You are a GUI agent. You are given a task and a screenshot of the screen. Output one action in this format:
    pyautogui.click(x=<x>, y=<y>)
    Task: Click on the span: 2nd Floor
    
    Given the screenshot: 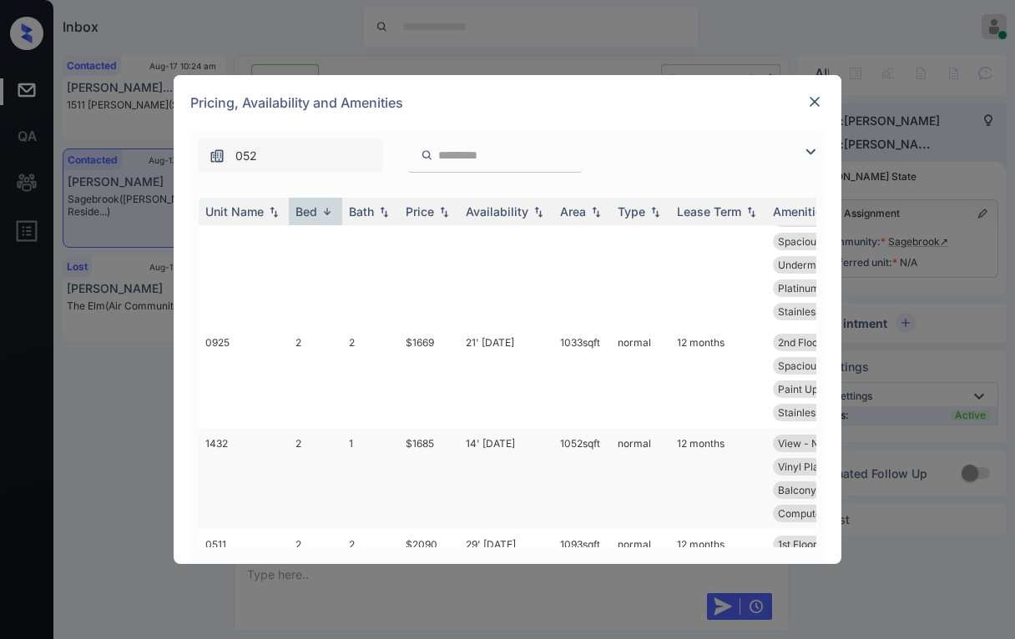 What is the action you would take?
    pyautogui.click(x=800, y=342)
    